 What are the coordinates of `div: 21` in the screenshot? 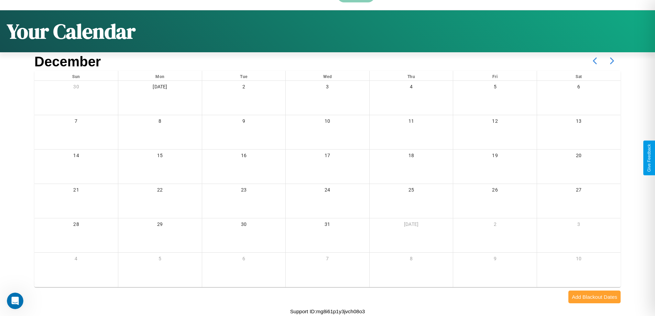 It's located at (76, 191).